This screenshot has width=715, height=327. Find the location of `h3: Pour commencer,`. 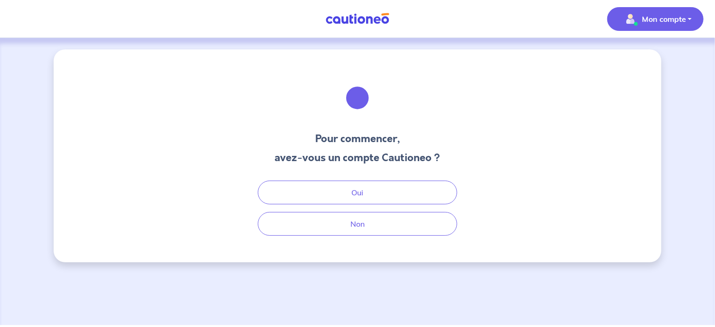

h3: Pour commencer, is located at coordinates (358, 139).